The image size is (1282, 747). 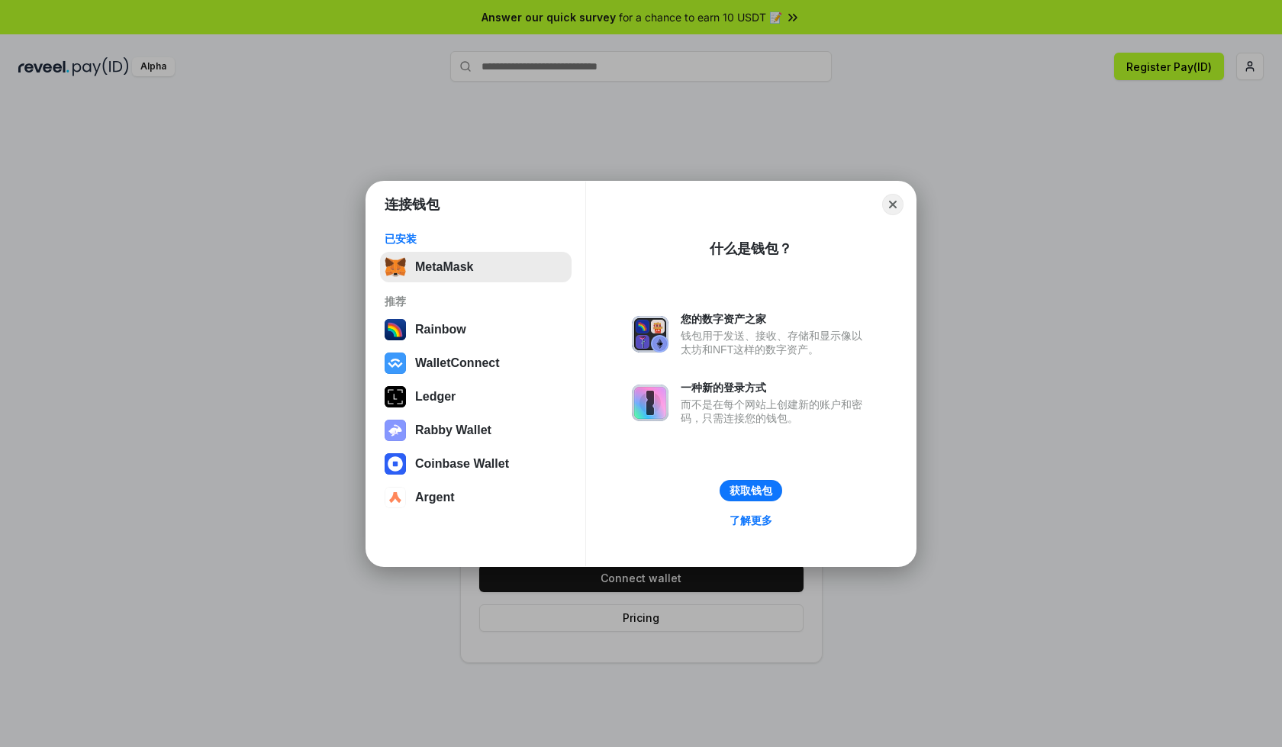 What do you see at coordinates (475, 363) in the screenshot?
I see `button: WalletConnect` at bounding box center [475, 363].